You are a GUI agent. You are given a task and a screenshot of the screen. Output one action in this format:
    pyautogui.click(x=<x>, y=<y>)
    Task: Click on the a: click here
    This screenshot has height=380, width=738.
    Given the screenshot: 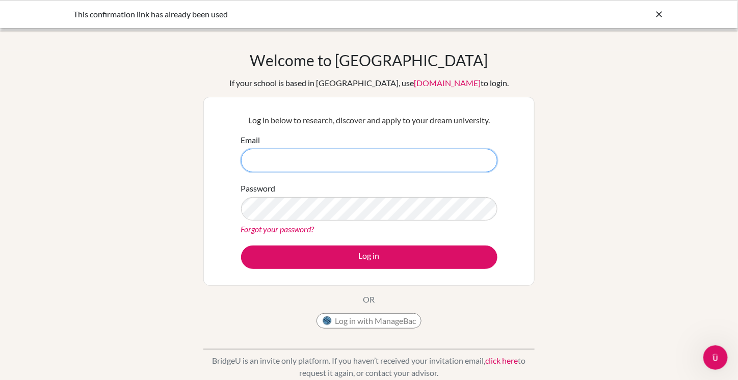 What is the action you would take?
    pyautogui.click(x=502, y=360)
    